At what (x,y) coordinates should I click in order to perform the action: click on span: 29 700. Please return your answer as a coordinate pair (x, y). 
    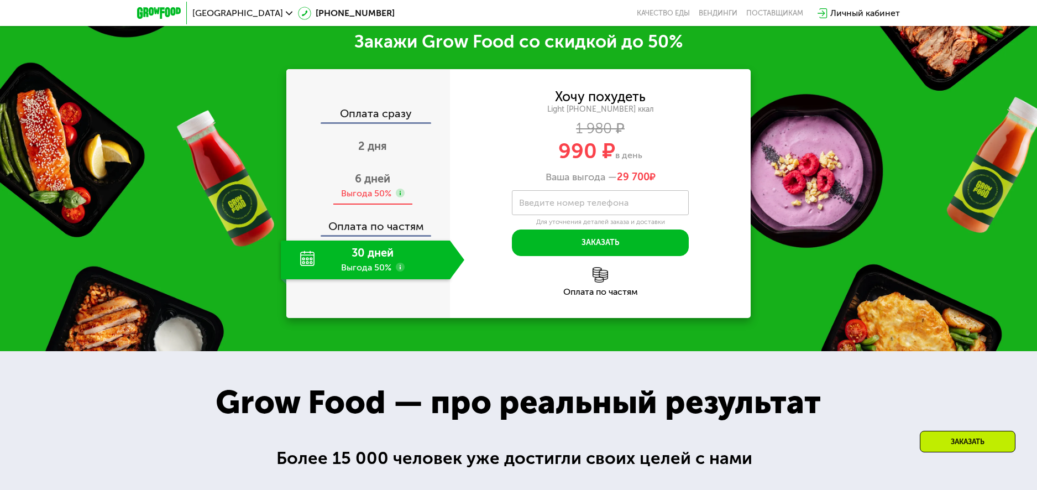
    Looking at the image, I should click on (633, 177).